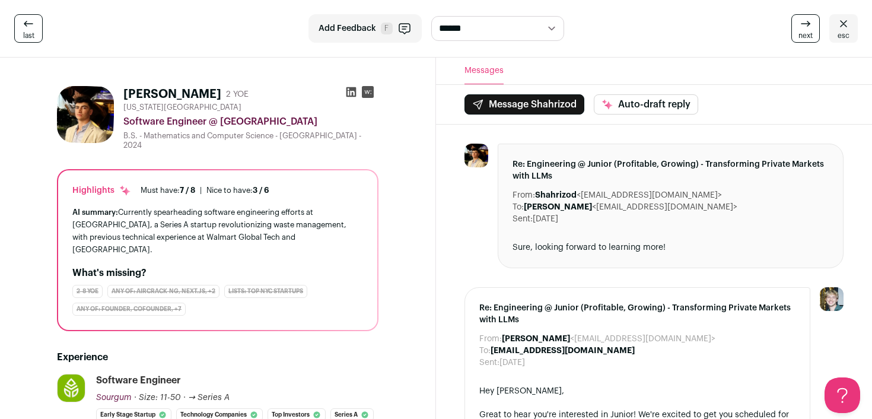  Describe the element at coordinates (188, 190) in the screenshot. I see `span: 7 / 8` at that location.